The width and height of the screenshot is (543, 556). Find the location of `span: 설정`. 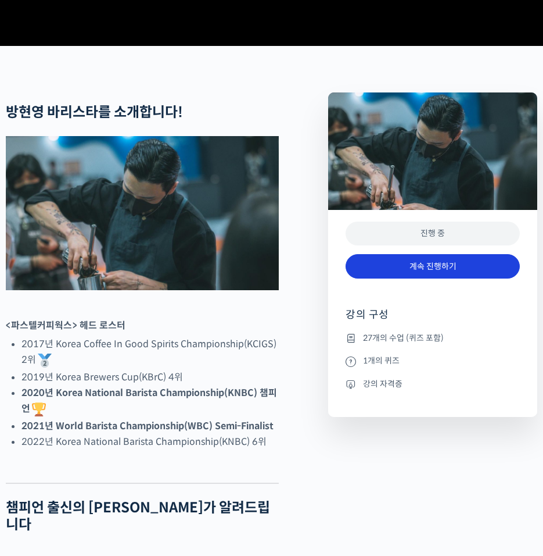

span: 설정 is located at coordinates (187, 391).